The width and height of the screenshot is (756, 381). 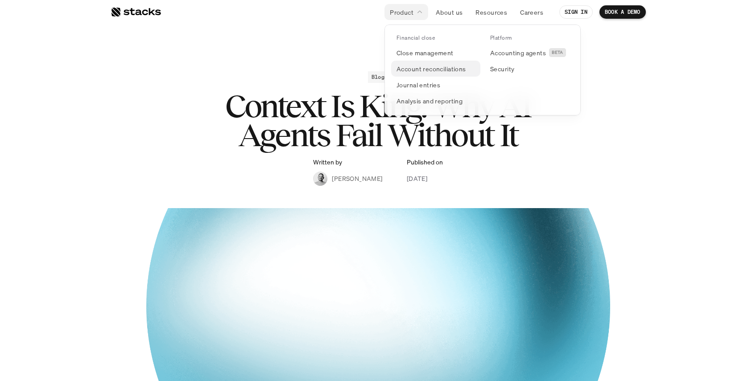 I want to click on p: Product, so click(x=401, y=12).